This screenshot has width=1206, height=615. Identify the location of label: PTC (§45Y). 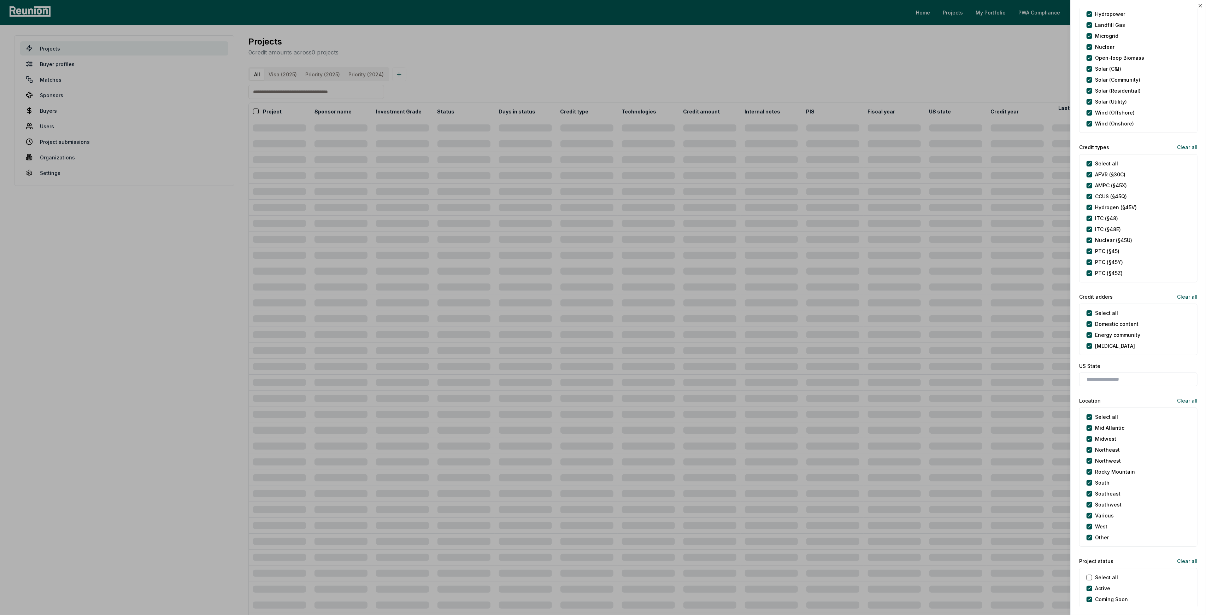
(1109, 262).